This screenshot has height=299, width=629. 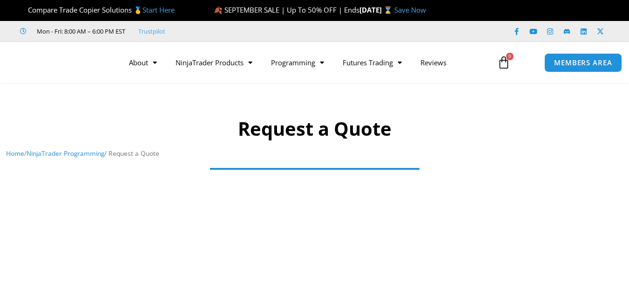 What do you see at coordinates (158, 10) in the screenshot?
I see `a: Start Here` at bounding box center [158, 10].